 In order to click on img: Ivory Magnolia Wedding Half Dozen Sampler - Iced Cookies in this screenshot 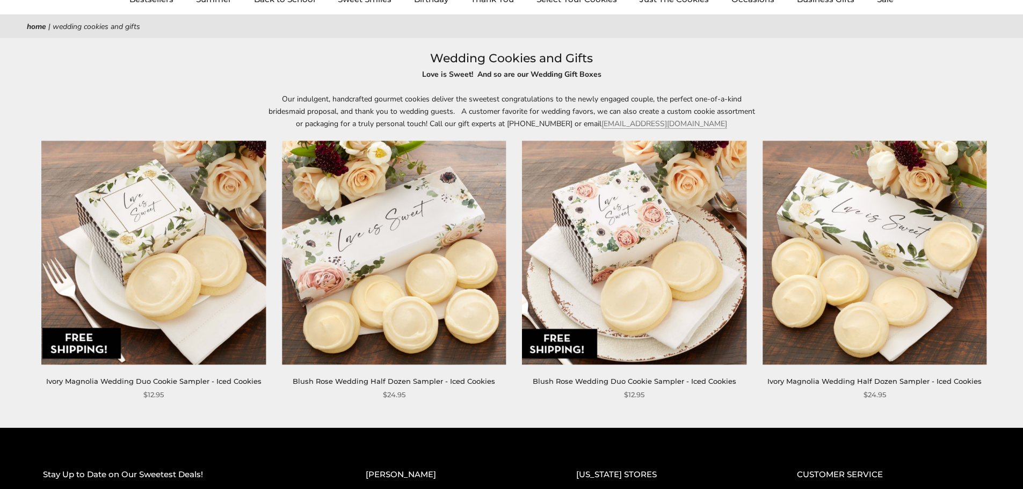, I will do `click(874, 252)`.